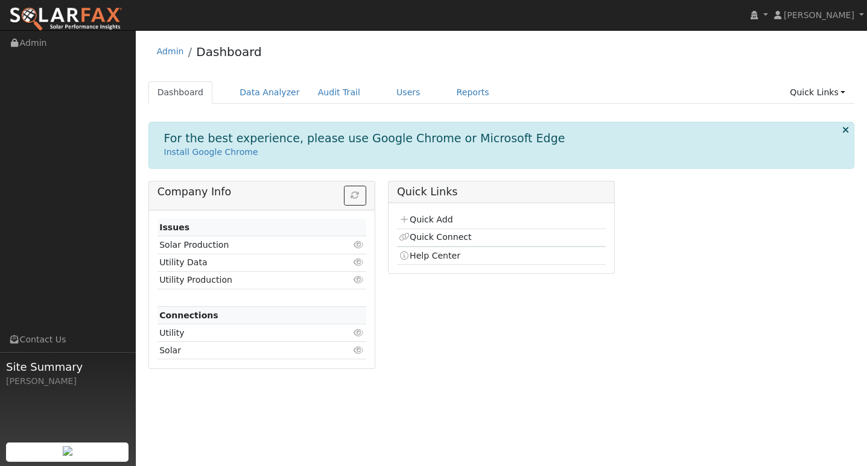  Describe the element at coordinates (189, 315) in the screenshot. I see `strong: Connections` at that location.